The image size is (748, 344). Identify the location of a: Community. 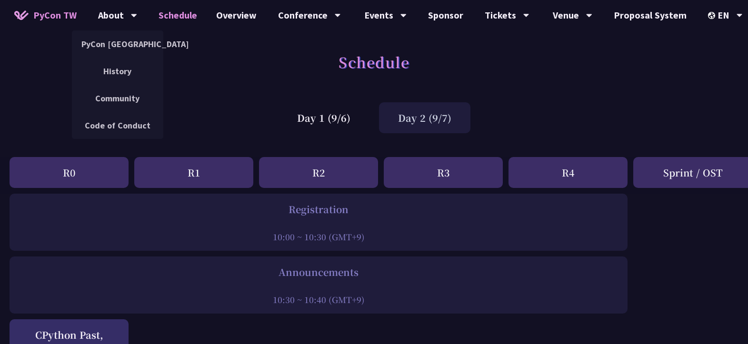
(118, 98).